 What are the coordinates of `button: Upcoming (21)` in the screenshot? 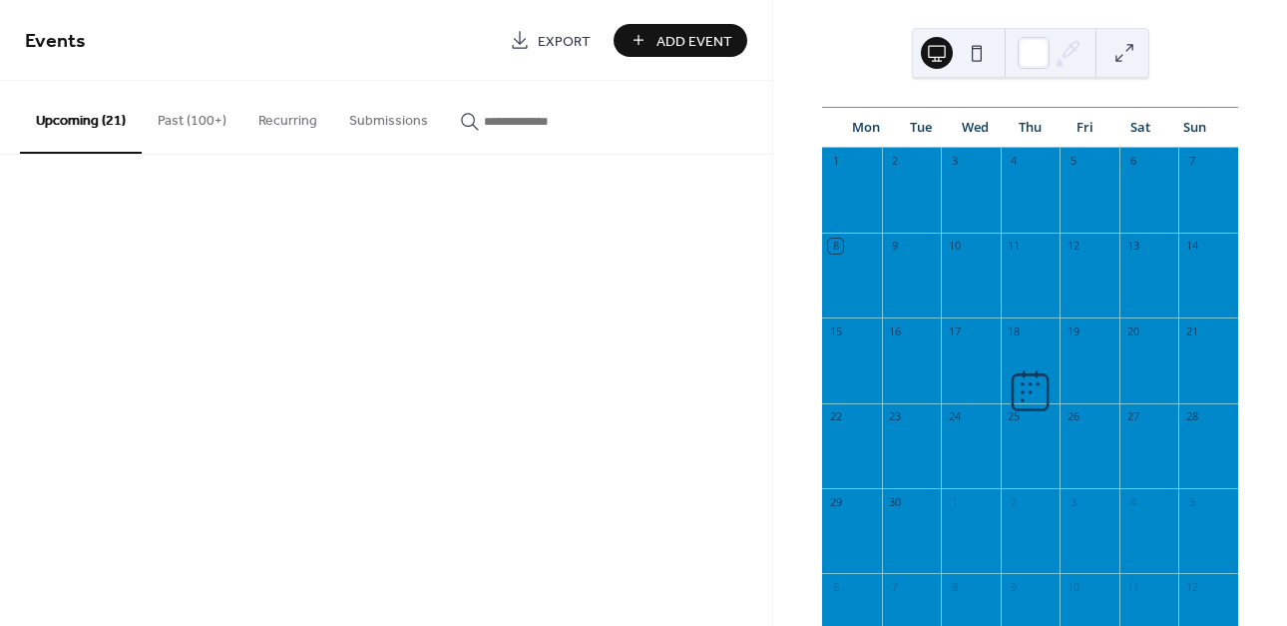 It's located at (81, 117).